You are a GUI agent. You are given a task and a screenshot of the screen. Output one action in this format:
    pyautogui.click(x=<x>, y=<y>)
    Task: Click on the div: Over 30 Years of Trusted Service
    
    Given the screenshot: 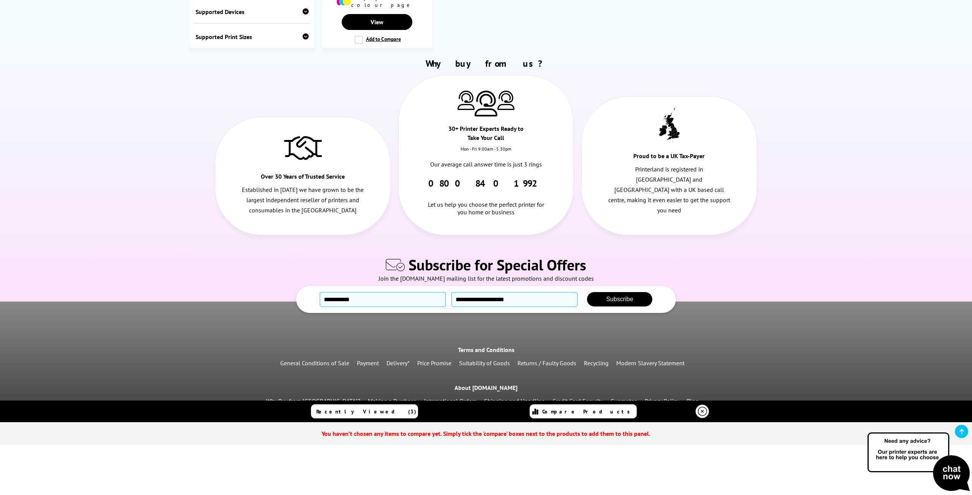 What is the action you would take?
    pyautogui.click(x=303, y=178)
    